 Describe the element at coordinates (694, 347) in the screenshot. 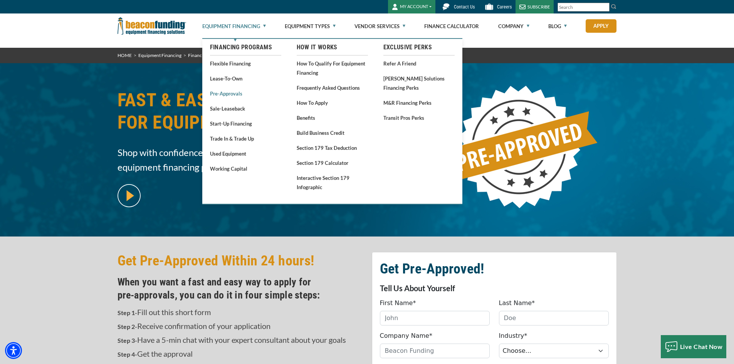

I see `button: Live Chat Now` at that location.